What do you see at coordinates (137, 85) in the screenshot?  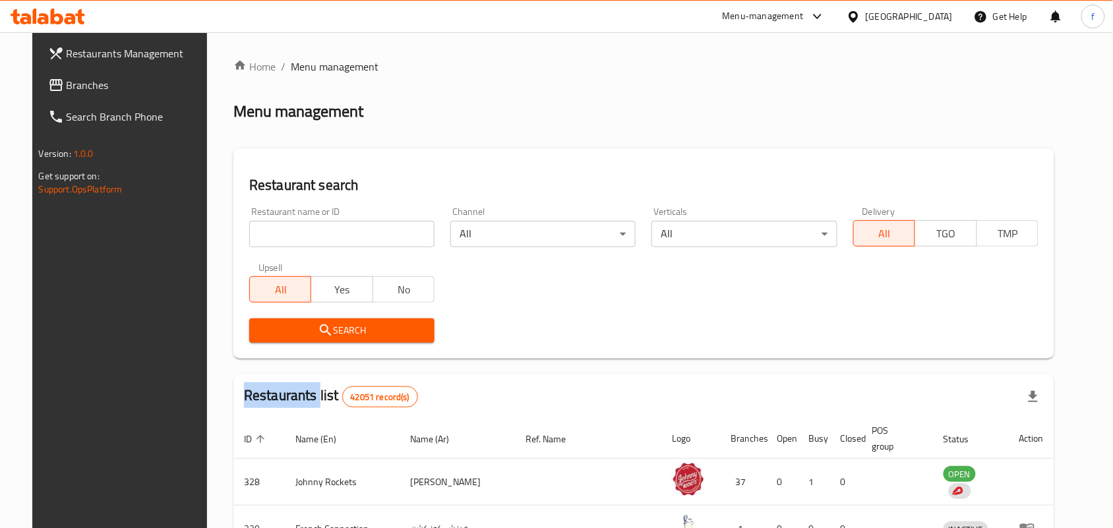 I see `span: Branches` at bounding box center [137, 85].